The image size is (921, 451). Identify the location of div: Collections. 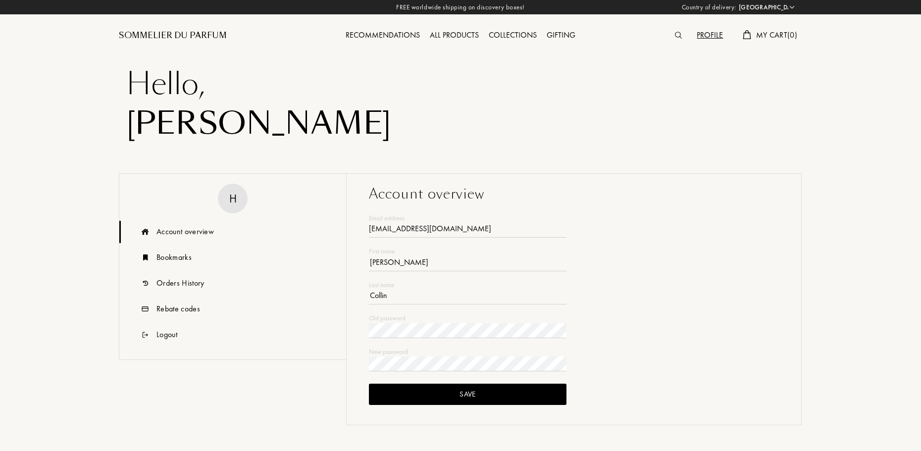
(513, 36).